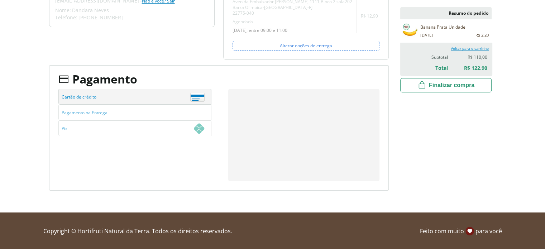 This screenshot has height=249, width=545. What do you see at coordinates (133, 113) in the screenshot?
I see `span: Pagamento na Entrega` at bounding box center [133, 113].